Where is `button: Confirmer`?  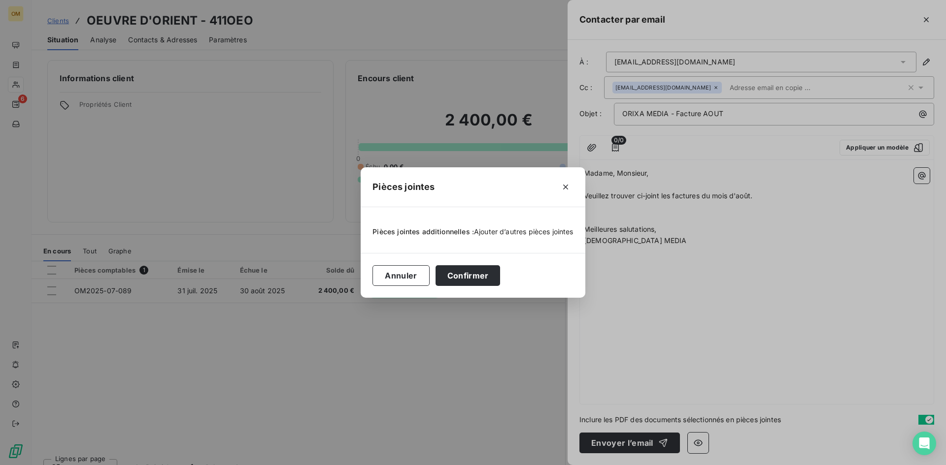
button: Confirmer is located at coordinates (468, 276).